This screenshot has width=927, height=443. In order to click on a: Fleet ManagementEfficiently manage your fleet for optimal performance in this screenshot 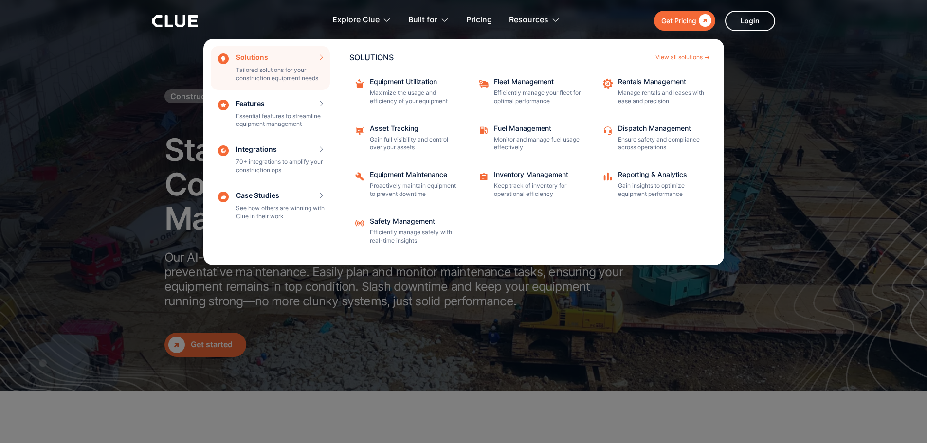, I will do `click(530, 92)`.